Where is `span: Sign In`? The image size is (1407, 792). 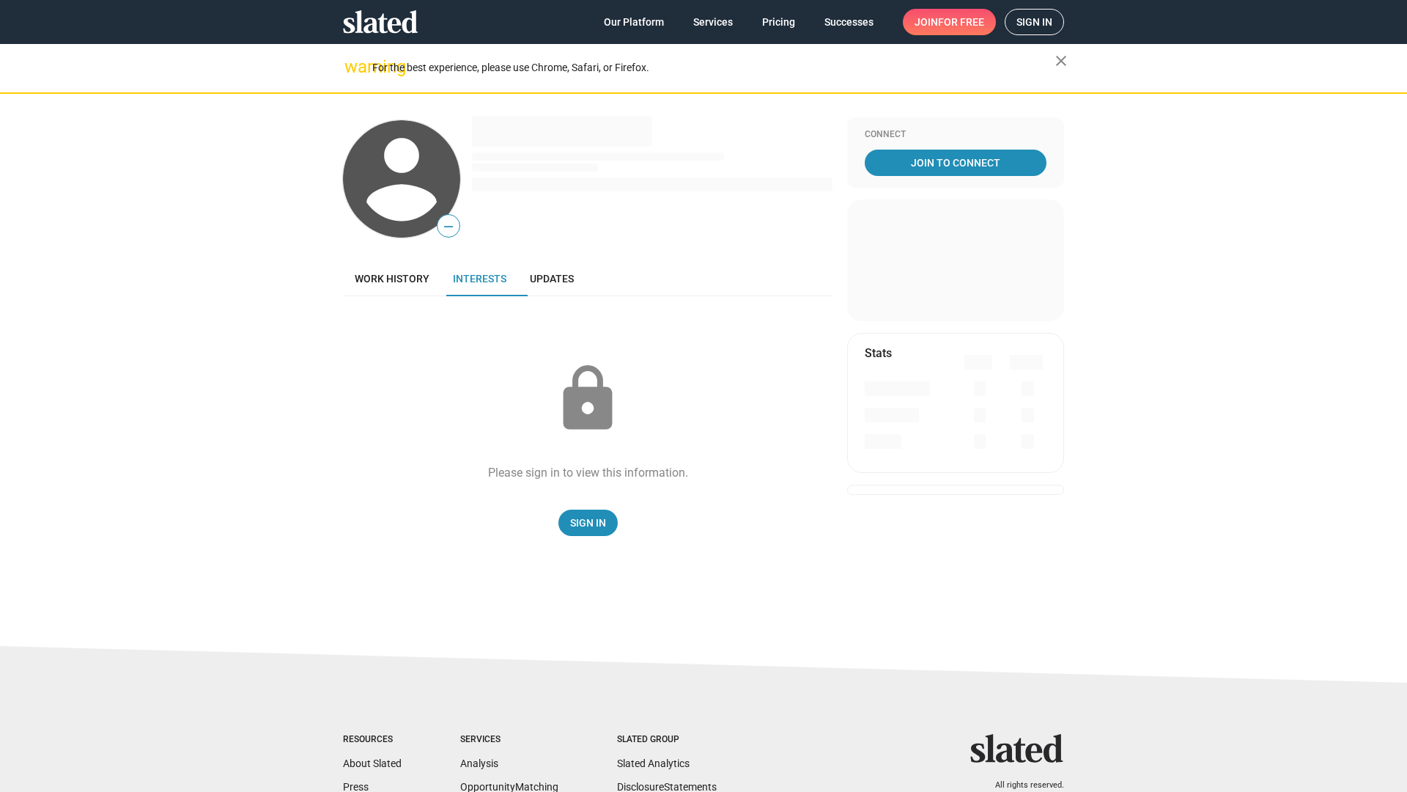
span: Sign In is located at coordinates (588, 523).